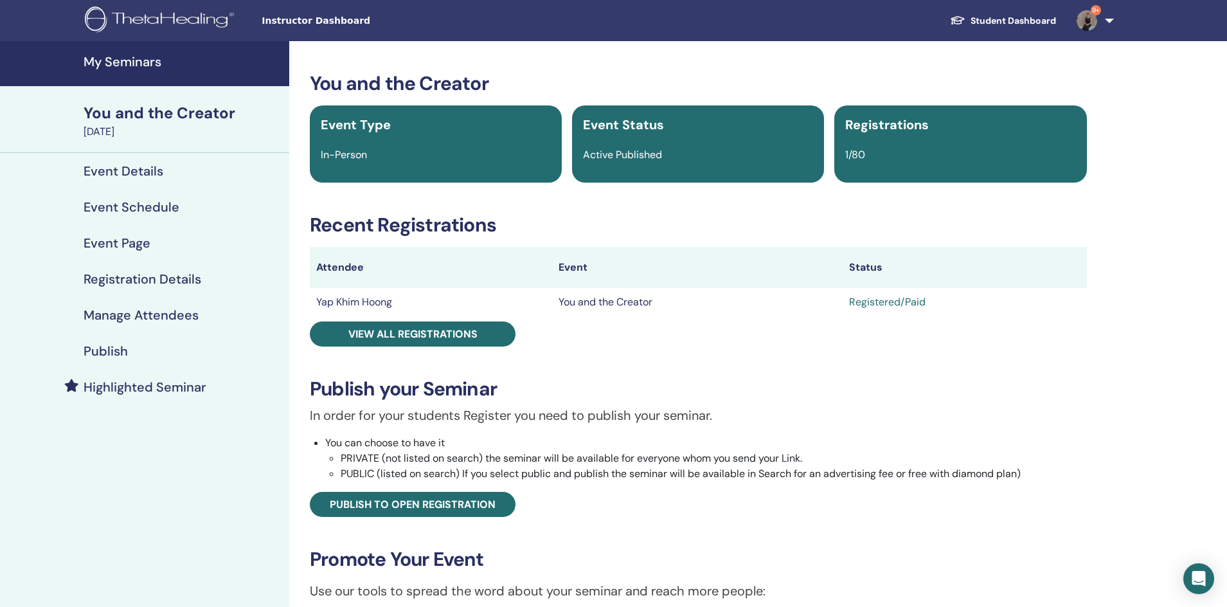 This screenshot has width=1227, height=607. Describe the element at coordinates (412, 504) in the screenshot. I see `span: Publish to open registration` at that location.